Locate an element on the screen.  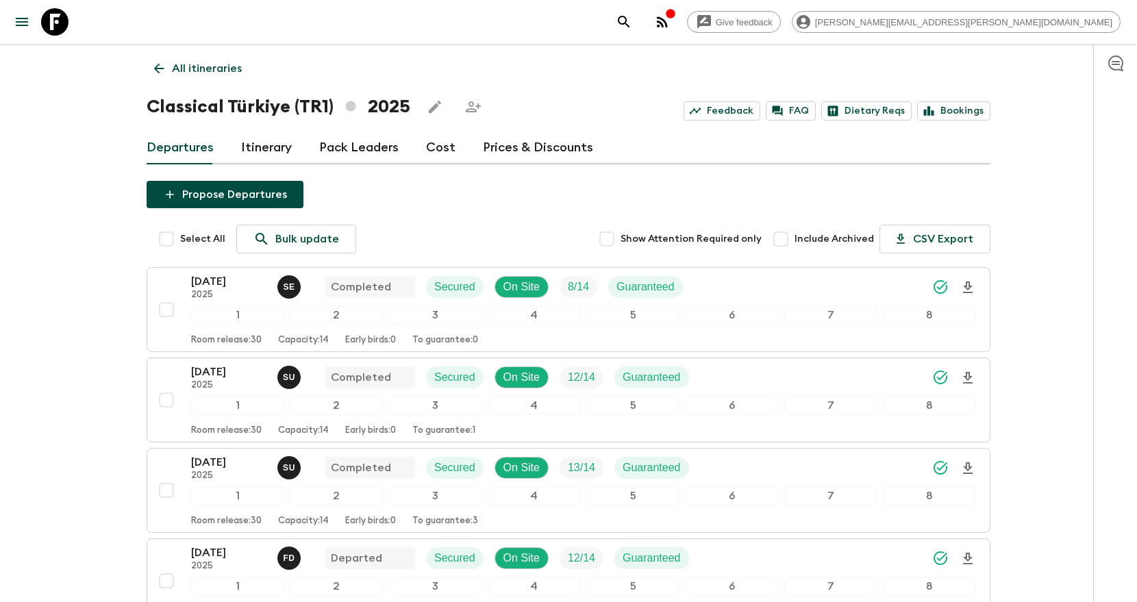
a: Bookings is located at coordinates (953, 111).